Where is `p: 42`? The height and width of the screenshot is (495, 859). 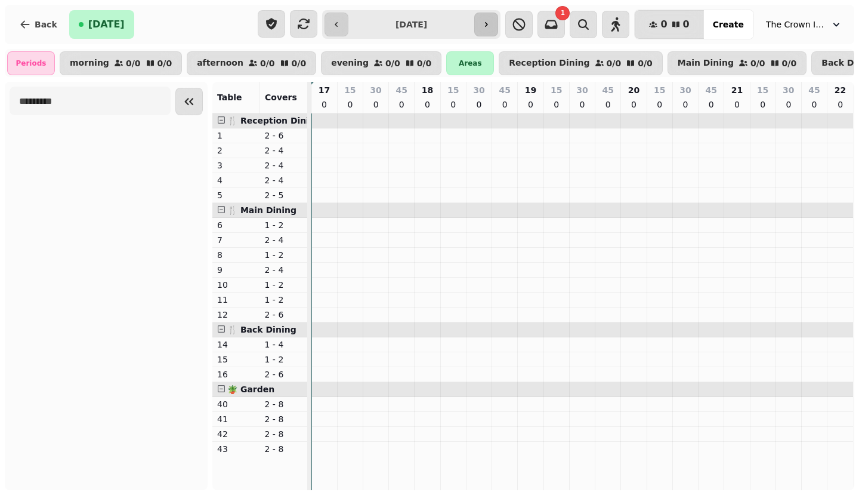
p: 42 is located at coordinates (236, 434).